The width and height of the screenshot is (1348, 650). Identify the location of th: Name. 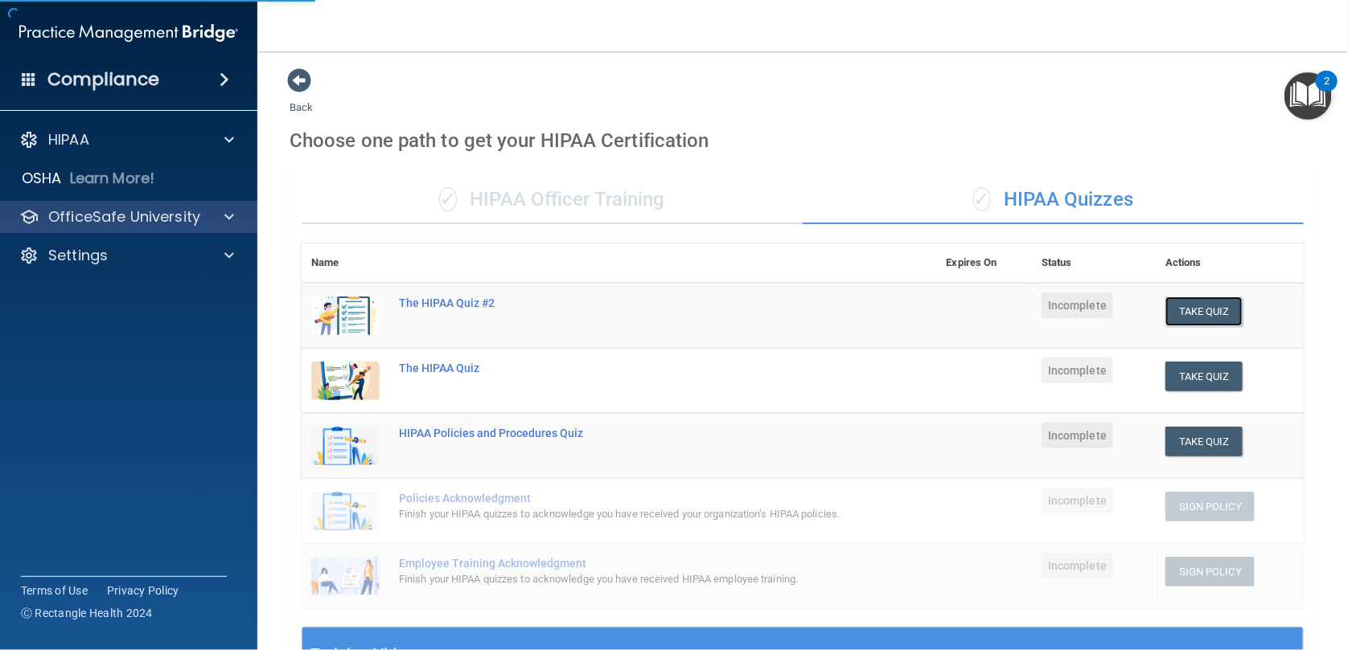
(345, 263).